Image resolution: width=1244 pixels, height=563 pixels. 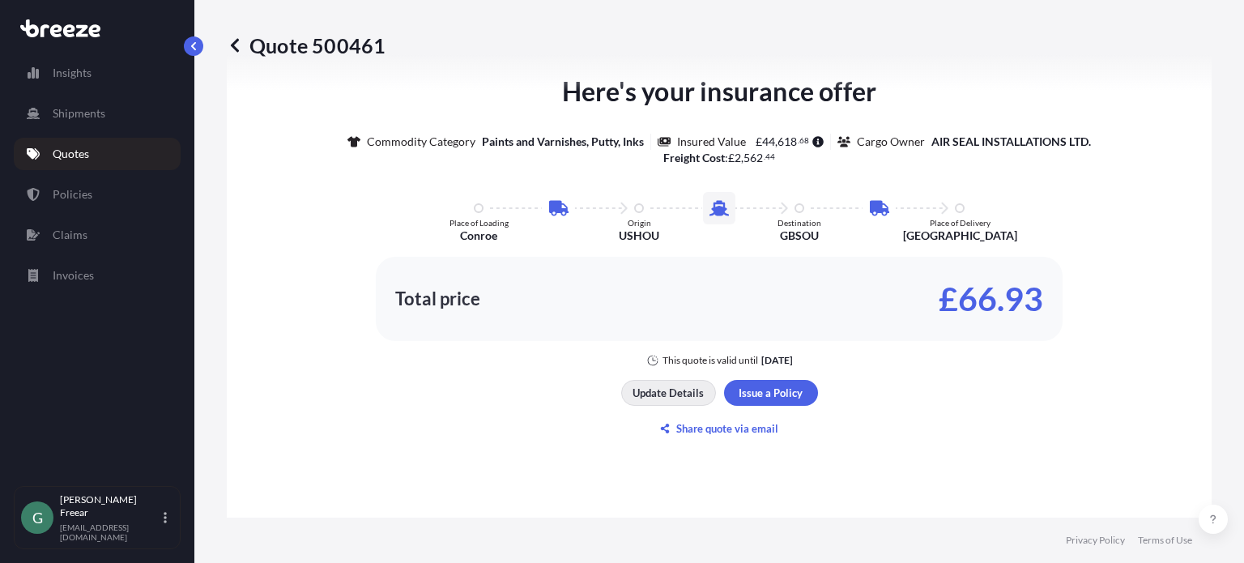 What do you see at coordinates (437, 299) in the screenshot?
I see `p: Total price` at bounding box center [437, 299].